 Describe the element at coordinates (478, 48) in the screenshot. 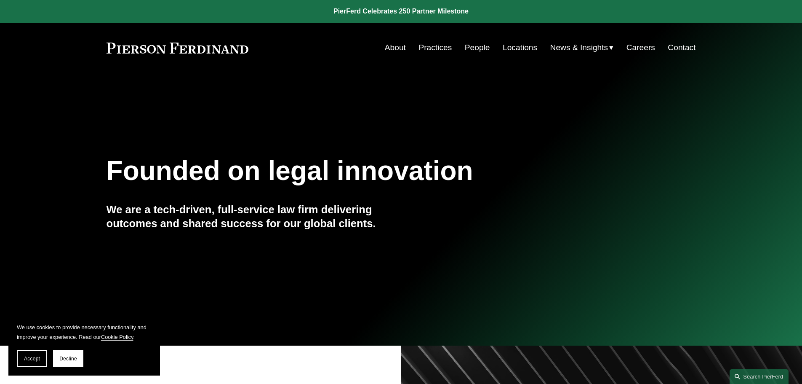

I see `a: People` at that location.